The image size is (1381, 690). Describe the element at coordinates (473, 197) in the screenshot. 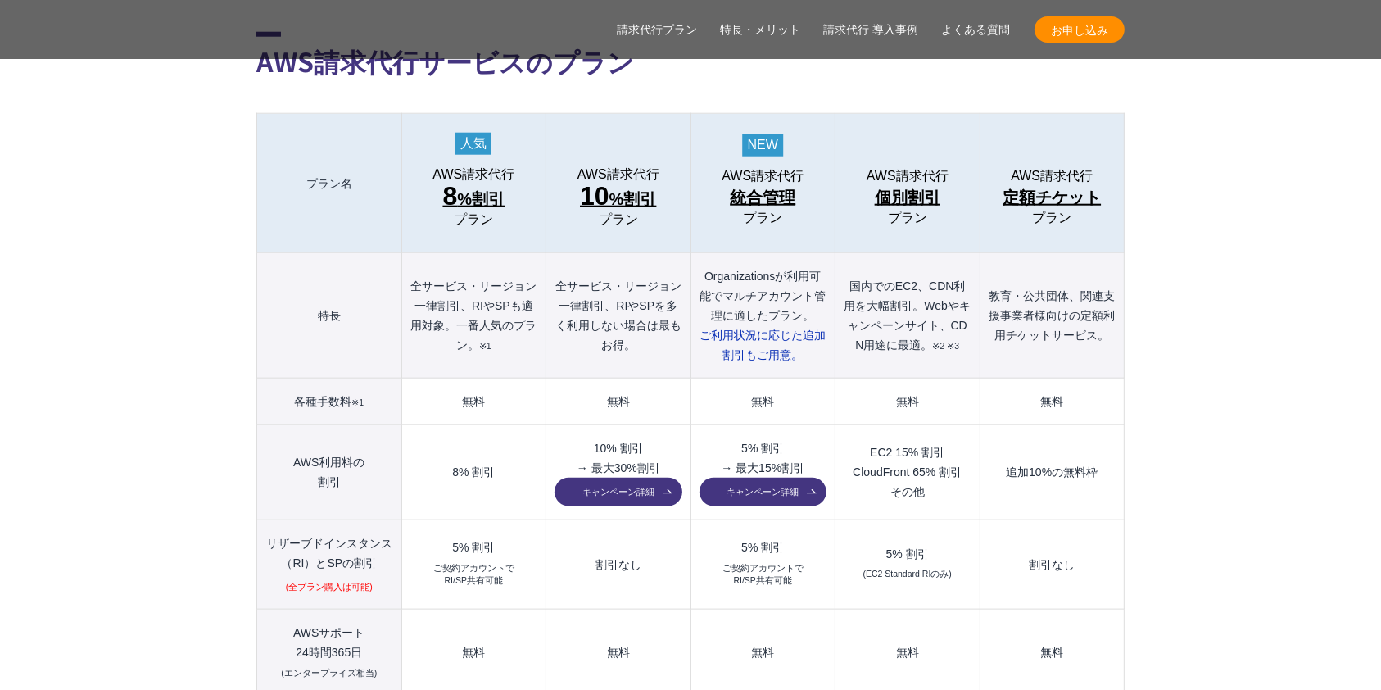

I see `a: AWS請求代行 8%割引 プラン` at that location.